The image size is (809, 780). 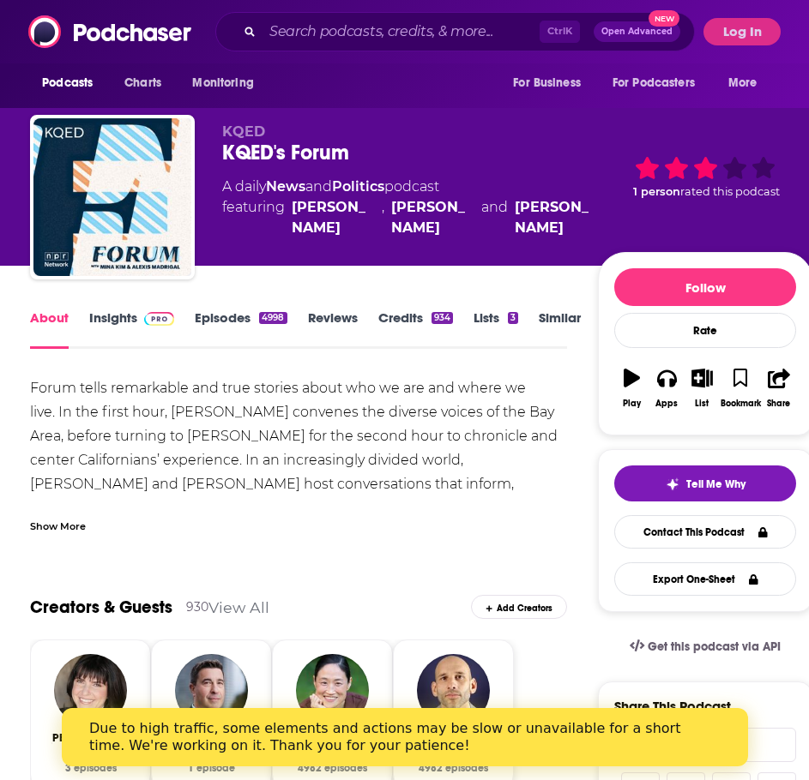 I want to click on input: Search podcasts, credits, & more..., so click(x=400, y=32).